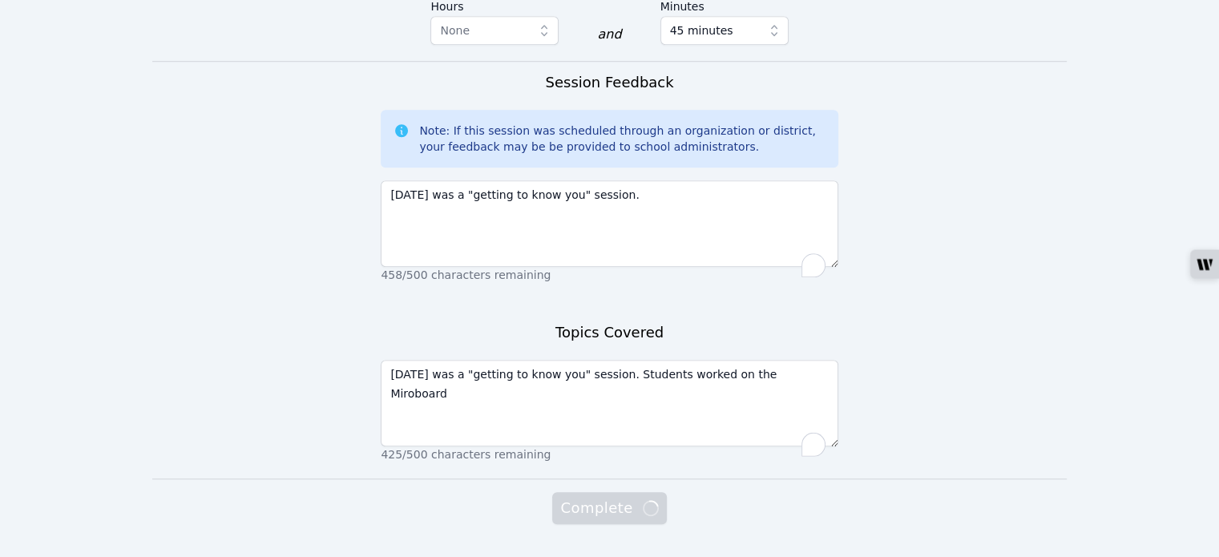  Describe the element at coordinates (609, 454) in the screenshot. I see `p: 425/500 characters remaining` at that location.